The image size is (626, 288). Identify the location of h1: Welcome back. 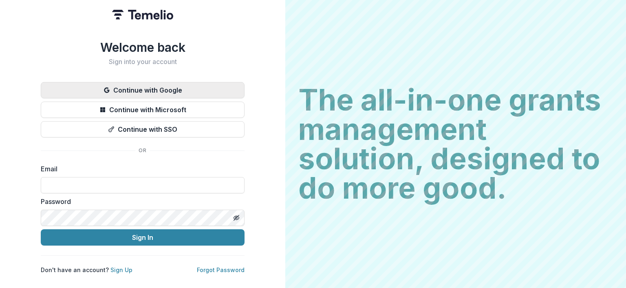
(143, 47).